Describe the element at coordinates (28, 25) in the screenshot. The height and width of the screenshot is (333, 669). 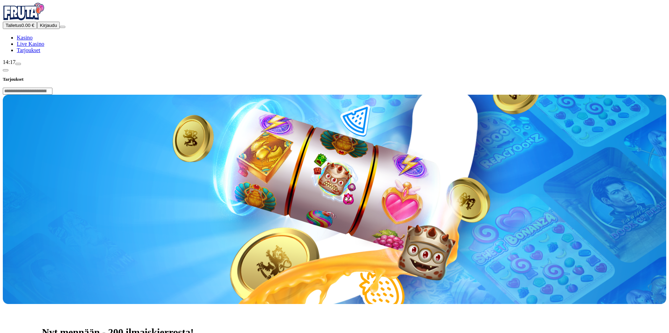
I see `span: 0.00 €` at that location.